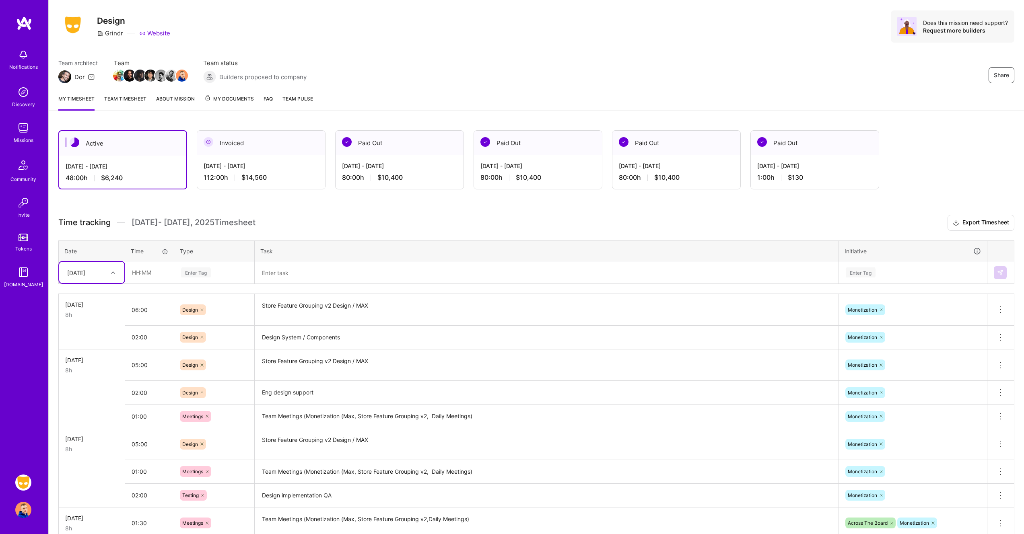 This screenshot has height=534, width=1024. Describe the element at coordinates (528, 177) in the screenshot. I see `span: $10,400` at that location.